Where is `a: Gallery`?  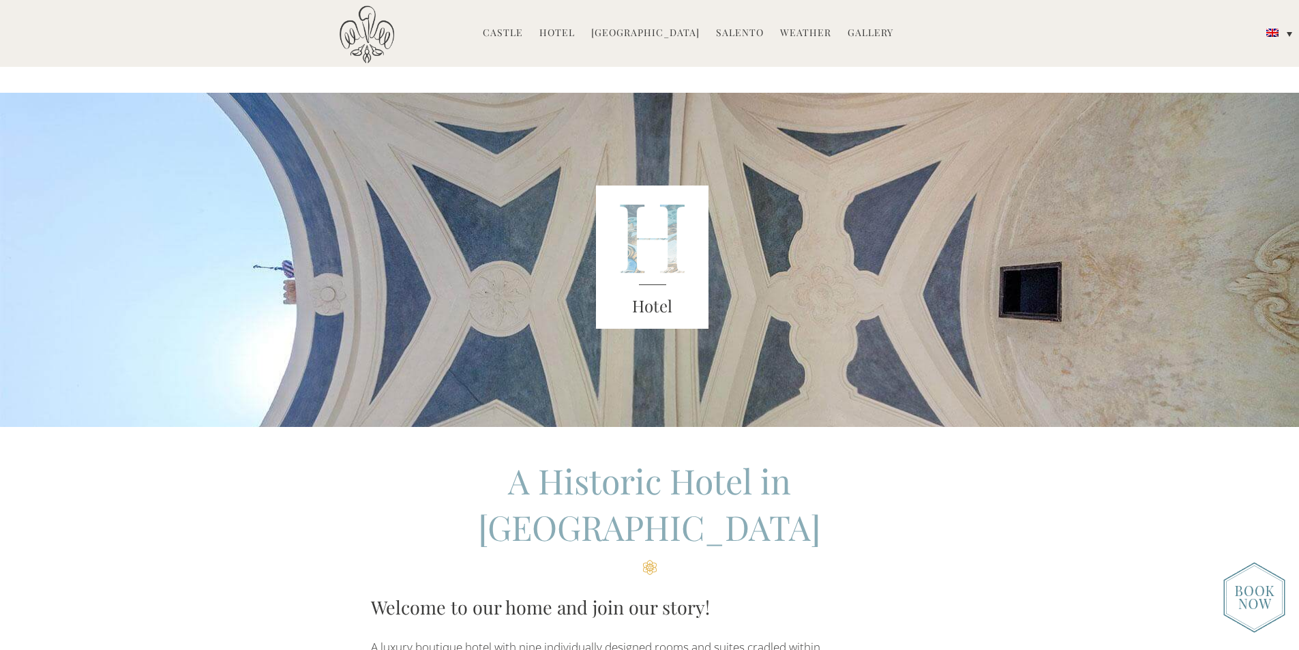
a: Gallery is located at coordinates (870, 33).